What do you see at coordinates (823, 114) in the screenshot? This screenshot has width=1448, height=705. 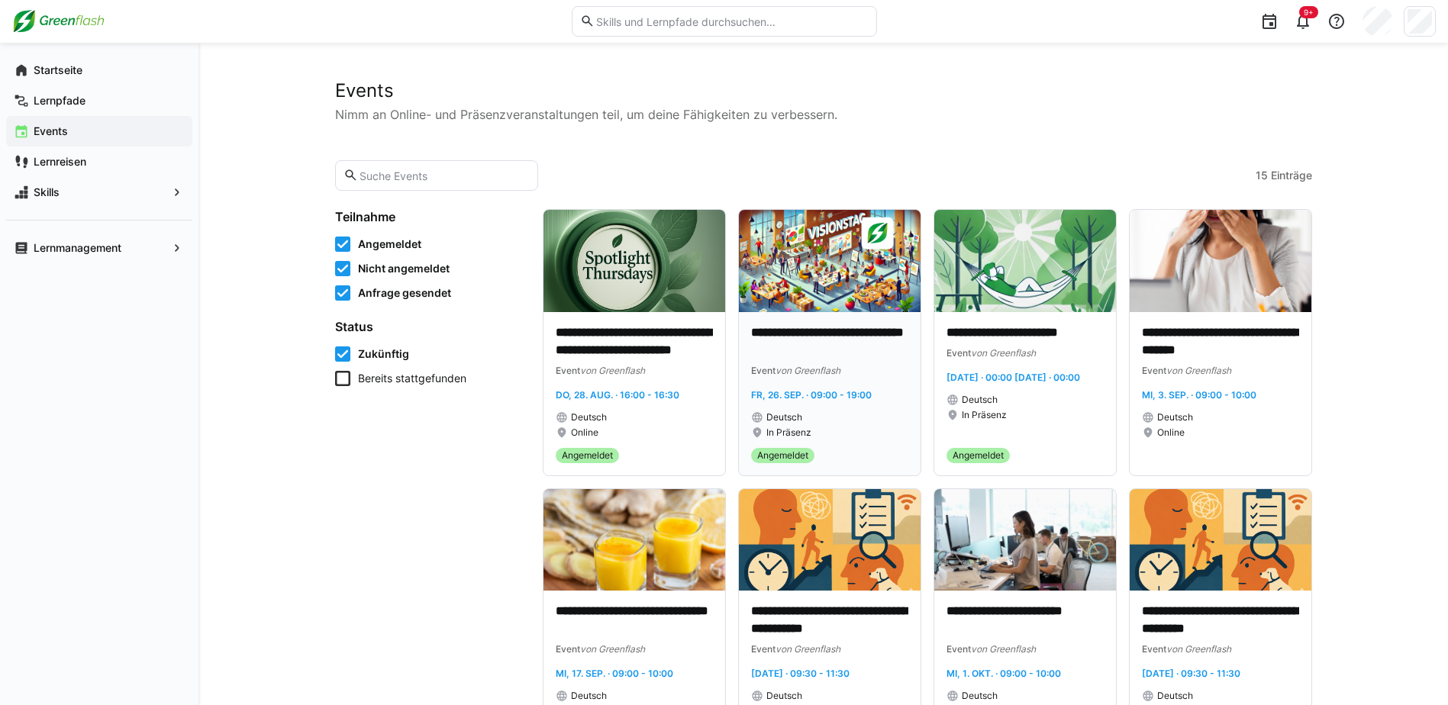 I see `p: Nimm an Online- und Präsenzveranstaltungen teil, um deine Fähigkeiten zu verbessern.` at bounding box center [823, 114].